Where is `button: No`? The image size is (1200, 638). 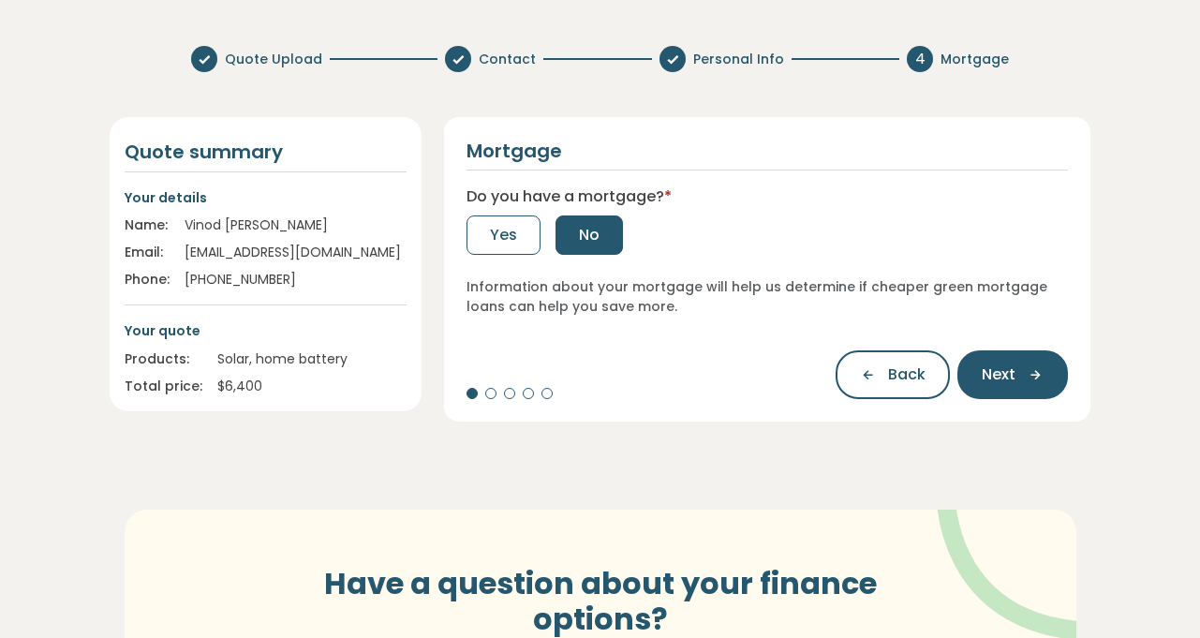 button: No is located at coordinates (589, 235).